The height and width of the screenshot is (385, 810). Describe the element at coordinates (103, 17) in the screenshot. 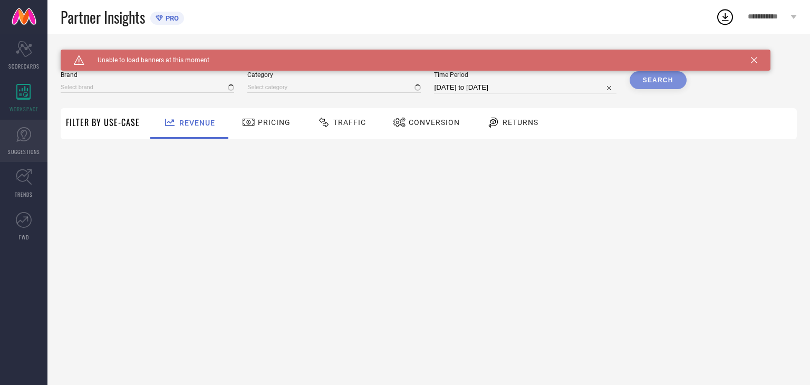

I see `span: Partner Insights` at that location.